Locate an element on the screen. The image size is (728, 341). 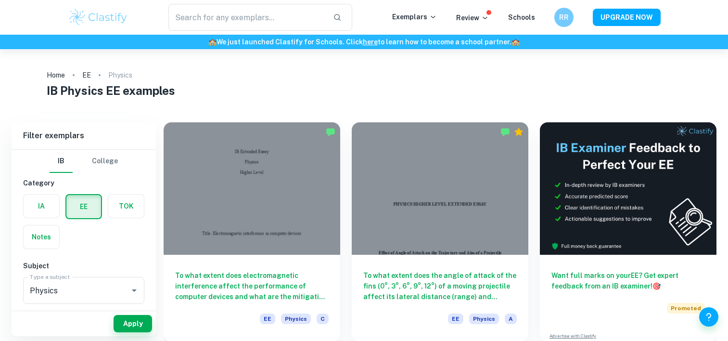
h1: IB Physics EE examples is located at coordinates (364, 91).